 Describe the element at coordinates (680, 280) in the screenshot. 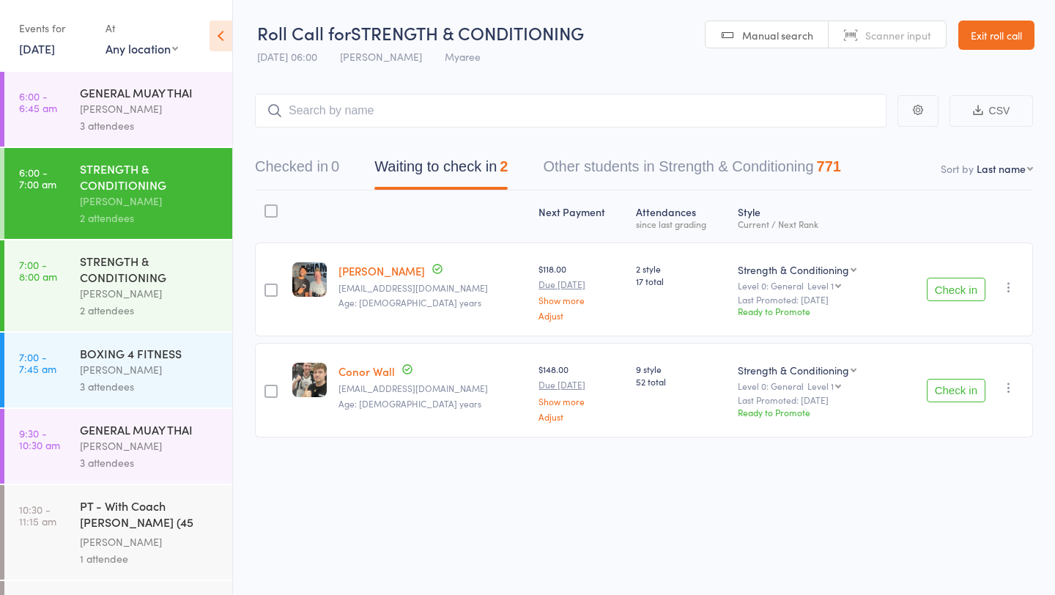

I see `span: 17 total` at that location.